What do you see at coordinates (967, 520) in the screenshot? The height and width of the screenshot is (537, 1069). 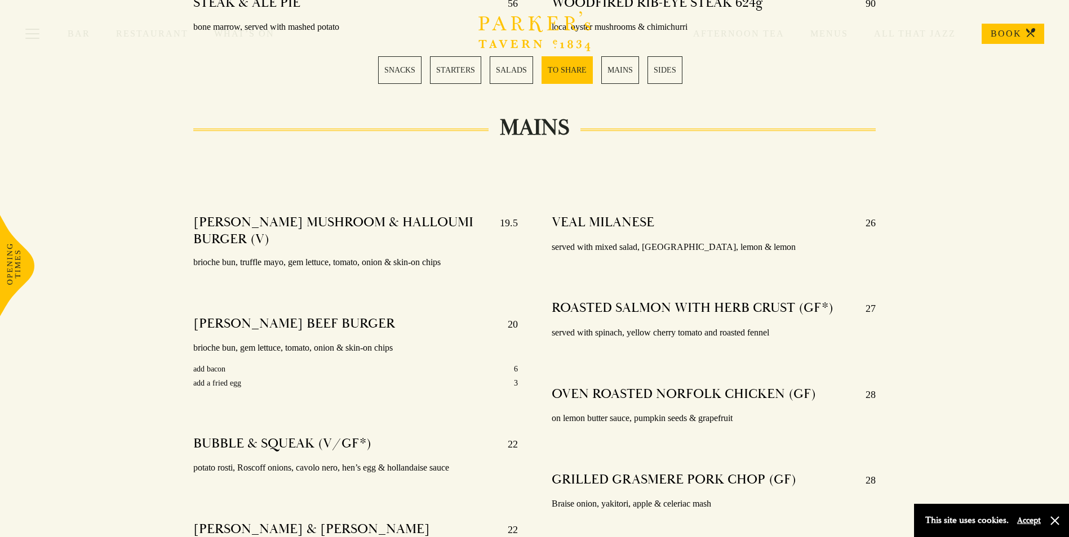 I see `p: This site uses cookies.` at bounding box center [967, 520].